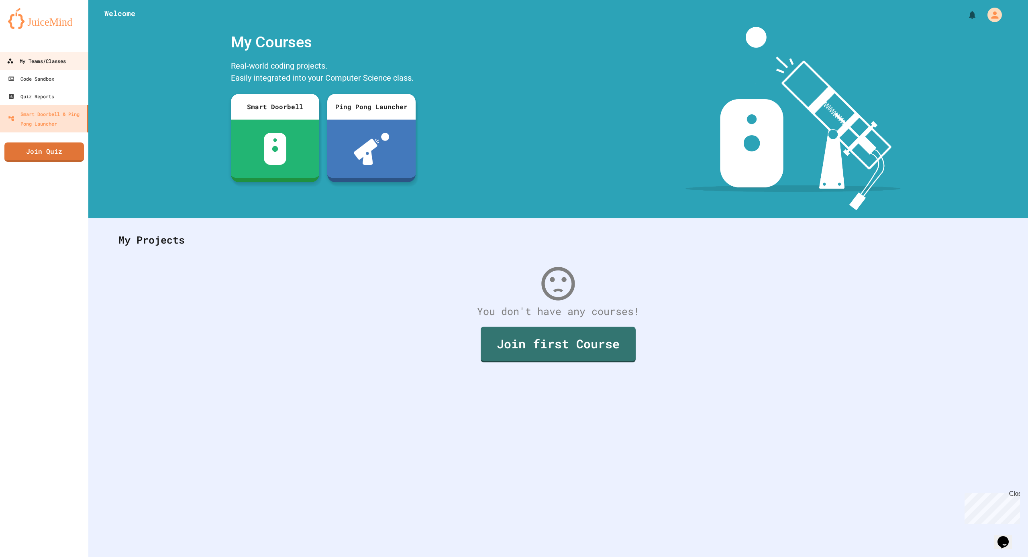 Image resolution: width=1028 pixels, height=557 pixels. What do you see at coordinates (29, 27) in the screenshot?
I see `div: Chat with us now!Close` at bounding box center [29, 27].